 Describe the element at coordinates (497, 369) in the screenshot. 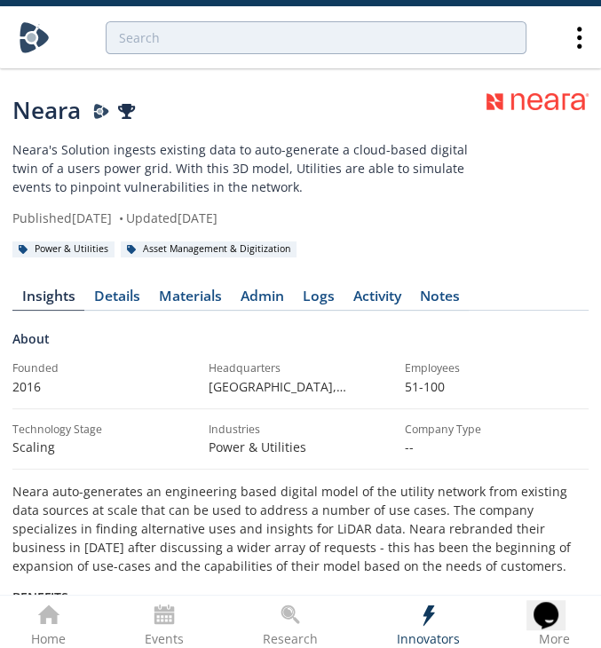

I see `div: Employees` at that location.